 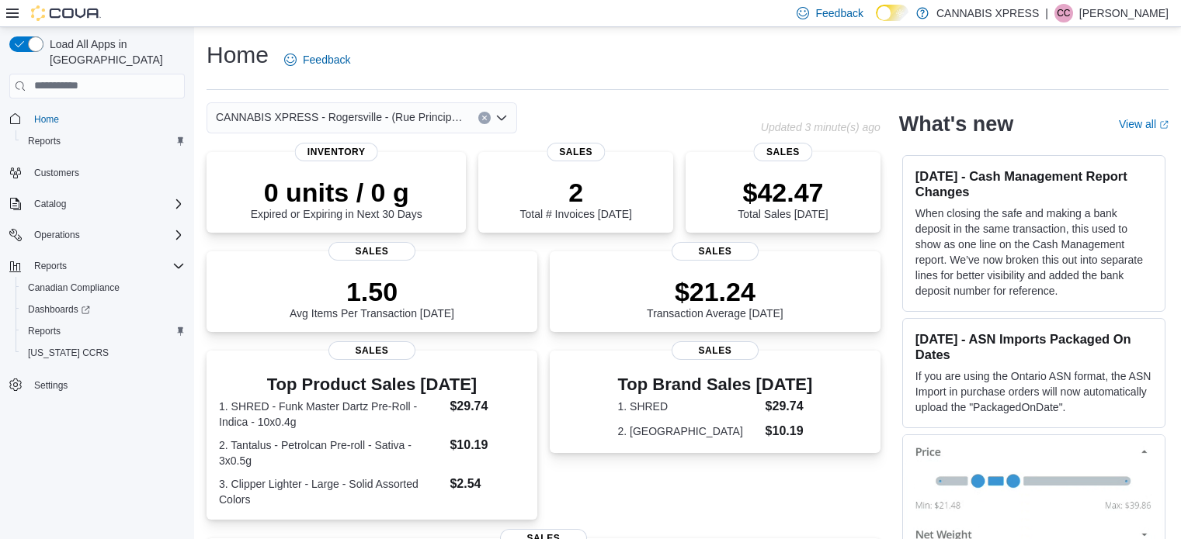 I want to click on dd: $2.54, so click(x=487, y=484).